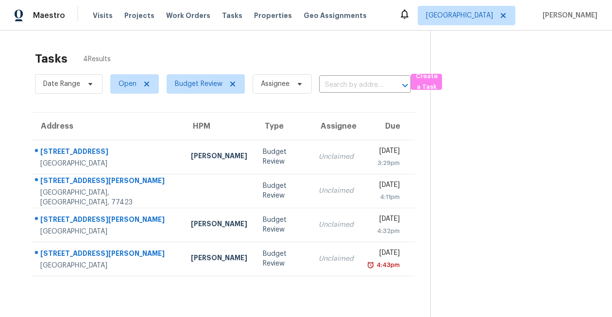 The width and height of the screenshot is (612, 317). What do you see at coordinates (282, 126) in the screenshot?
I see `th: Type` at bounding box center [282, 126].